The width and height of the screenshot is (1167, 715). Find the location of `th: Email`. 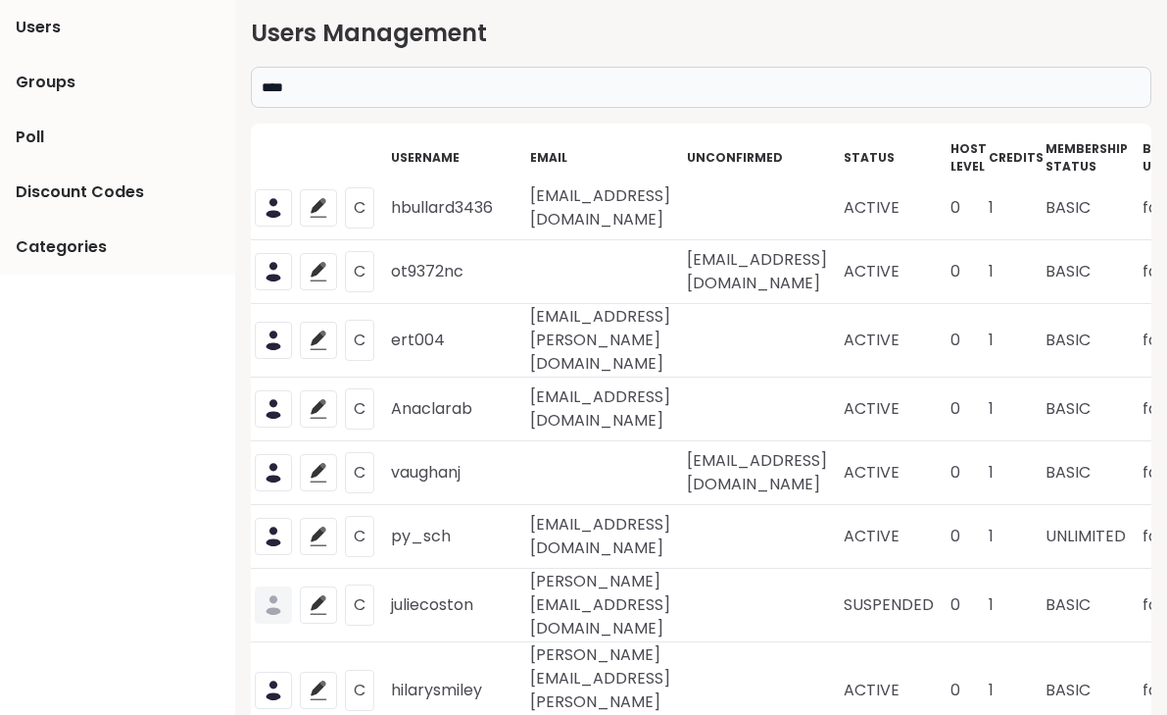

th: Email is located at coordinates (608, 158).